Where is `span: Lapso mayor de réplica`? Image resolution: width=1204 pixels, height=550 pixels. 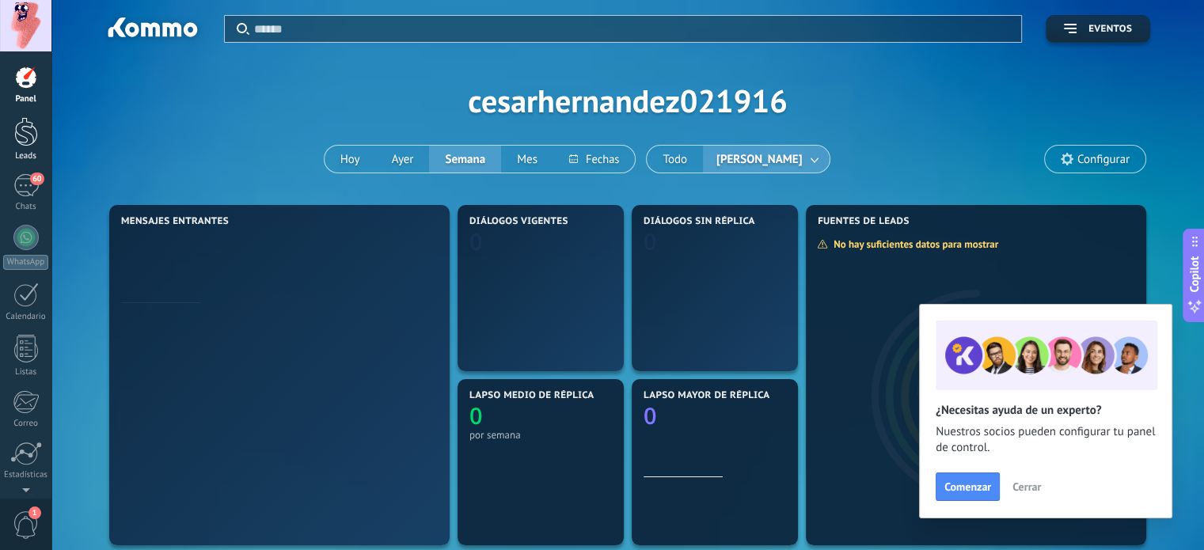 span: Lapso mayor de réplica is located at coordinates (706, 396).